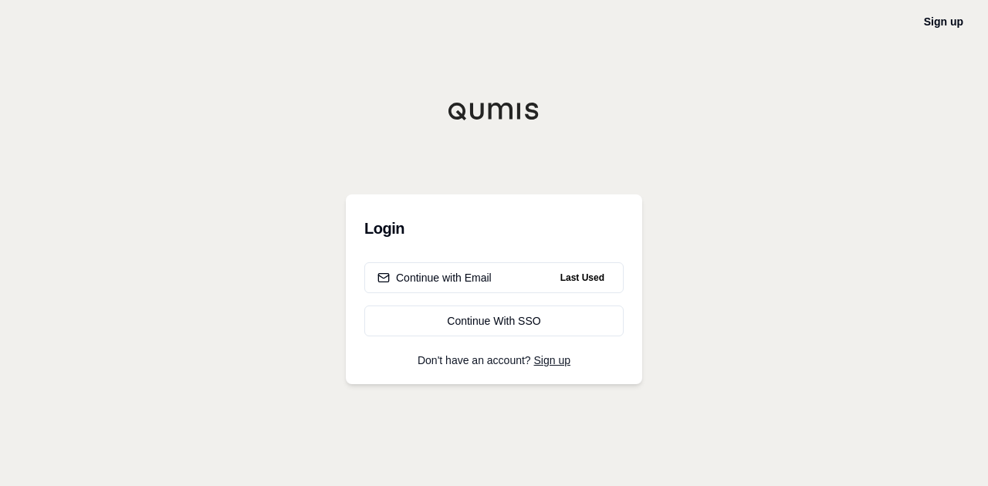 The height and width of the screenshot is (486, 988). What do you see at coordinates (494, 321) in the screenshot?
I see `a: Continue With SSO` at bounding box center [494, 321].